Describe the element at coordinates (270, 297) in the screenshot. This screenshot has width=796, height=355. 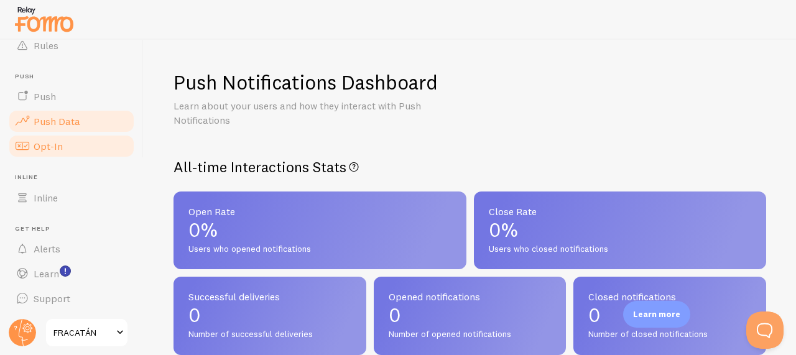
I see `span: Successful deliveries` at that location.